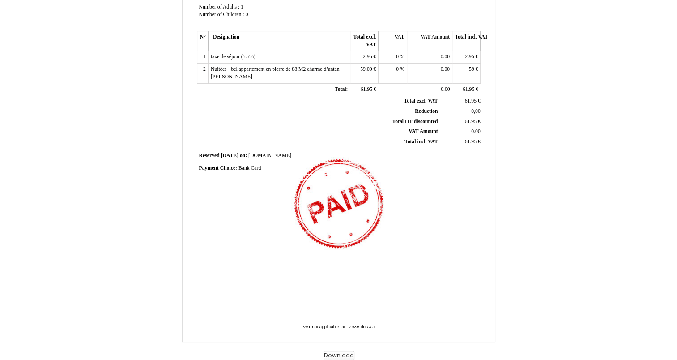  What do you see at coordinates (426, 111) in the screenshot?
I see `span: Reduction` at bounding box center [426, 111].